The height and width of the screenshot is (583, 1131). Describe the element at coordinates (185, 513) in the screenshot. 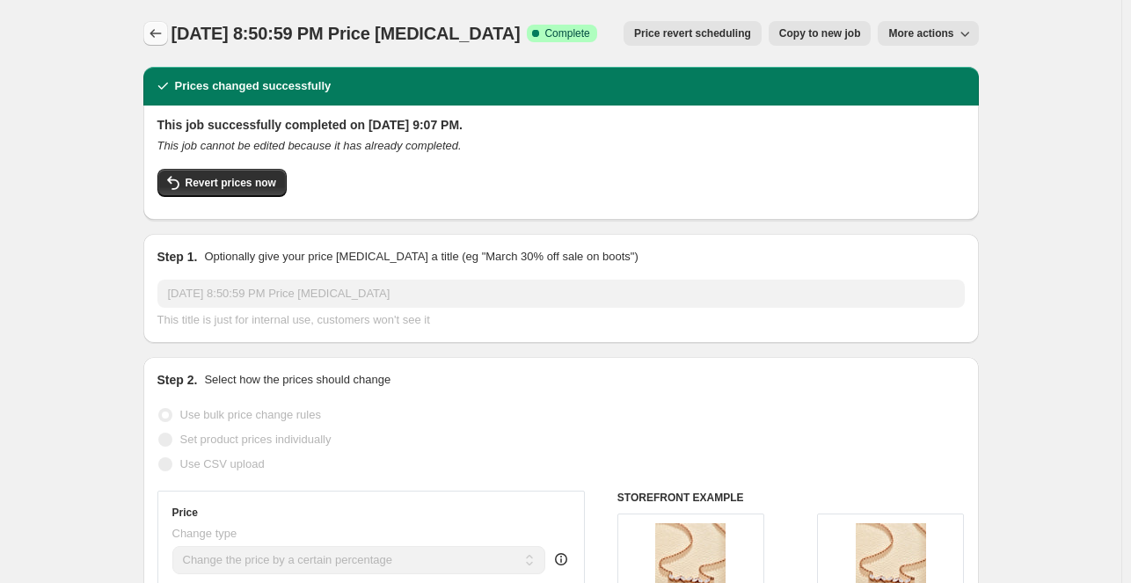

I see `h3: Price` at that location.